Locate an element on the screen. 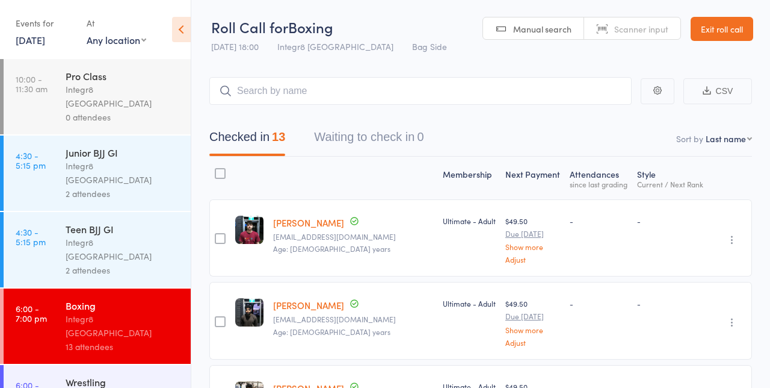 This screenshot has height=388, width=770. div: Events for is located at coordinates (45, 23).